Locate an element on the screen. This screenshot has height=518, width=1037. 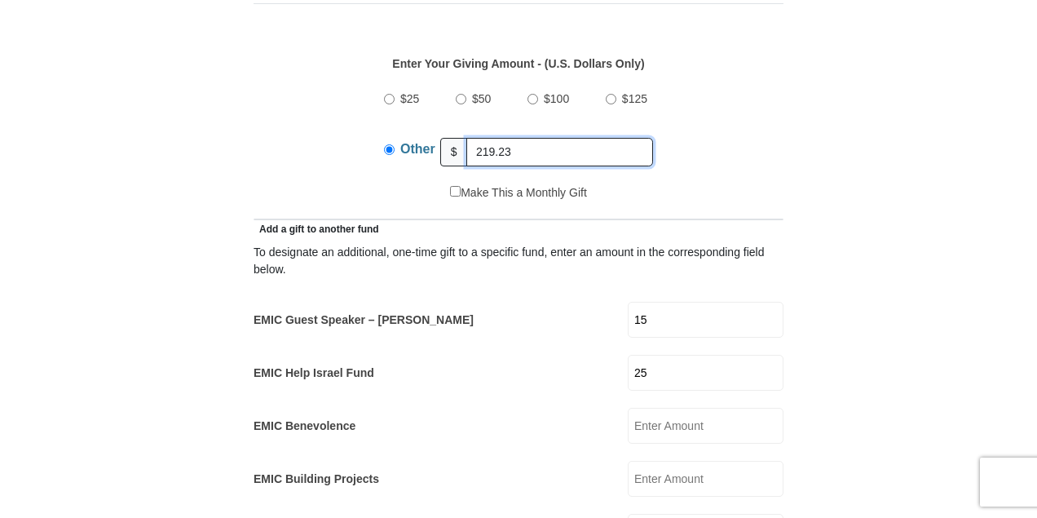
span: Other is located at coordinates (417, 148).